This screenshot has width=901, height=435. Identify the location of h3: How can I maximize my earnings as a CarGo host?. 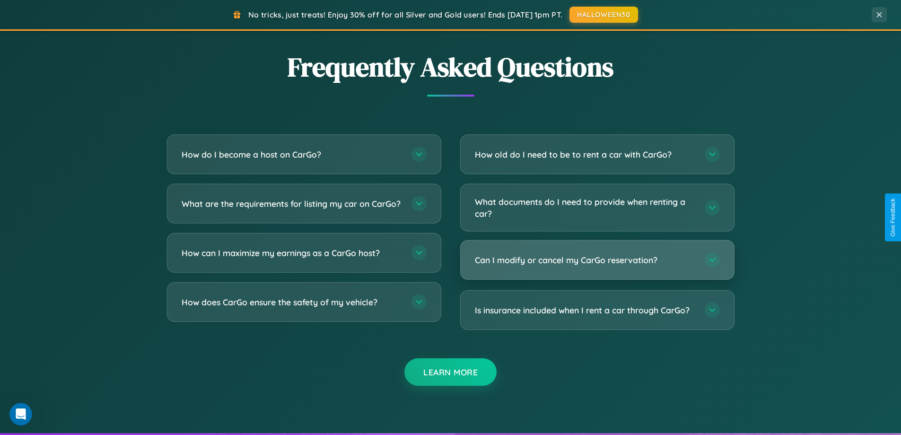
(292, 253).